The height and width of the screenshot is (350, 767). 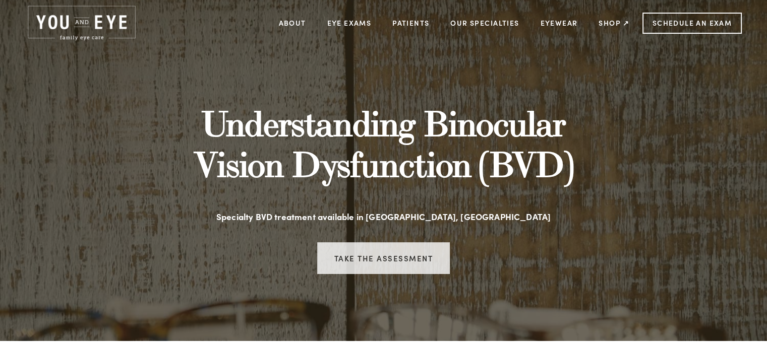 I want to click on a: Eyewear, so click(x=558, y=23).